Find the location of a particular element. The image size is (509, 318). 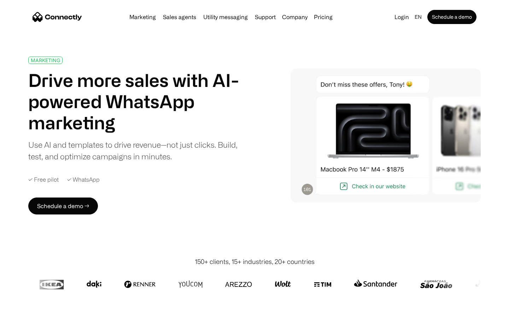

div: ✓ WhatsApp is located at coordinates (83, 179).